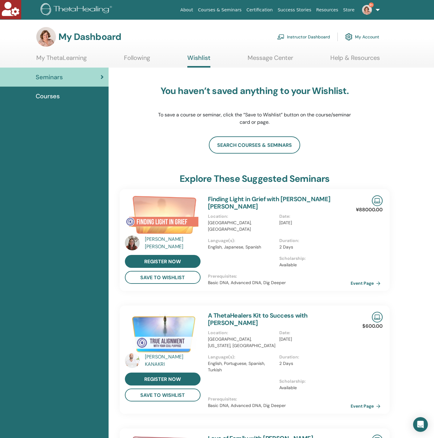 The height and width of the screenshot is (438, 434). Describe the element at coordinates (220, 10) in the screenshot. I see `a: Courses & Seminars` at that location.